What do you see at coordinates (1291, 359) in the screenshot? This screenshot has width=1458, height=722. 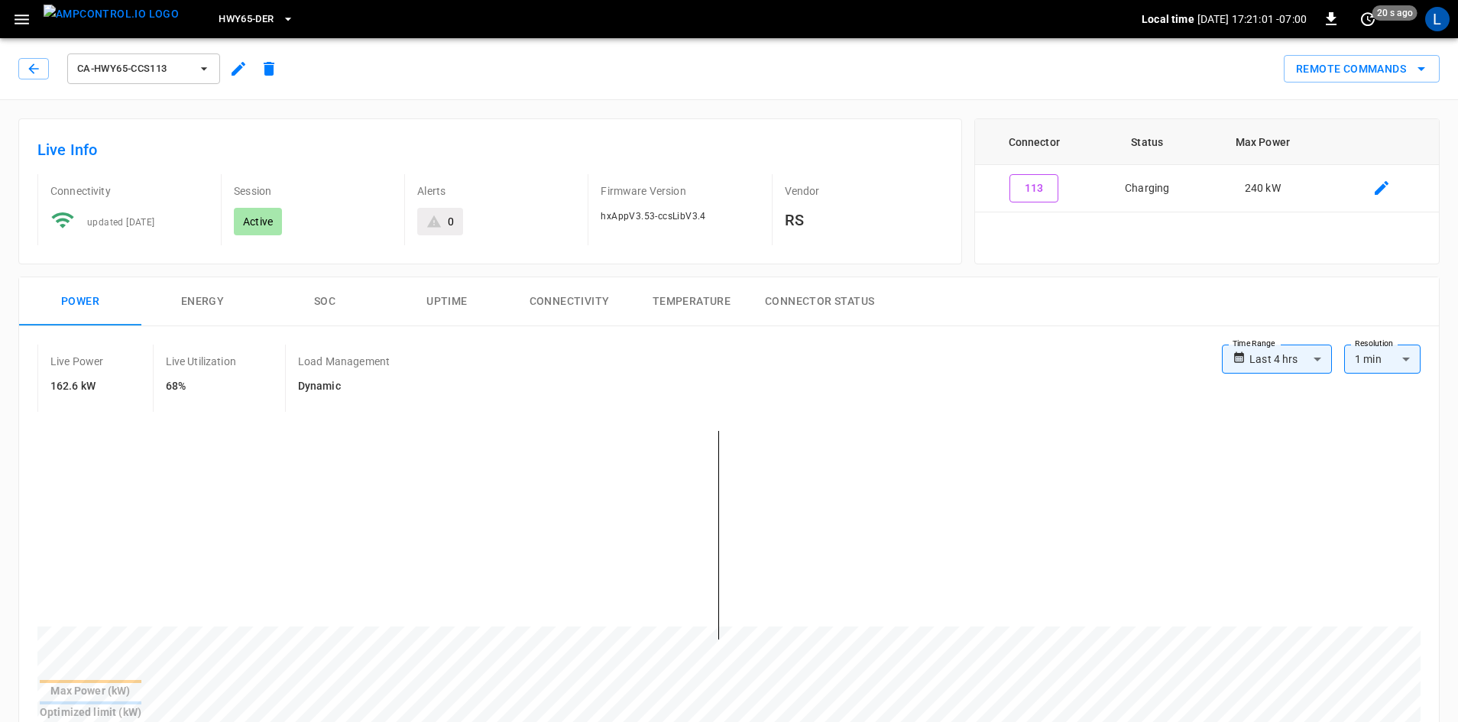 I see `div: Last 4 hrs` at bounding box center [1291, 359].